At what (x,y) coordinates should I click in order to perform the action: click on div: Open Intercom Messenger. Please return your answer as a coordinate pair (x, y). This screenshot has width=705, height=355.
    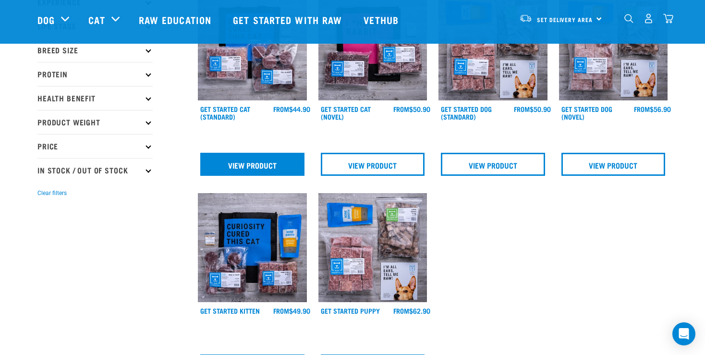
    Looking at the image, I should click on (684, 334).